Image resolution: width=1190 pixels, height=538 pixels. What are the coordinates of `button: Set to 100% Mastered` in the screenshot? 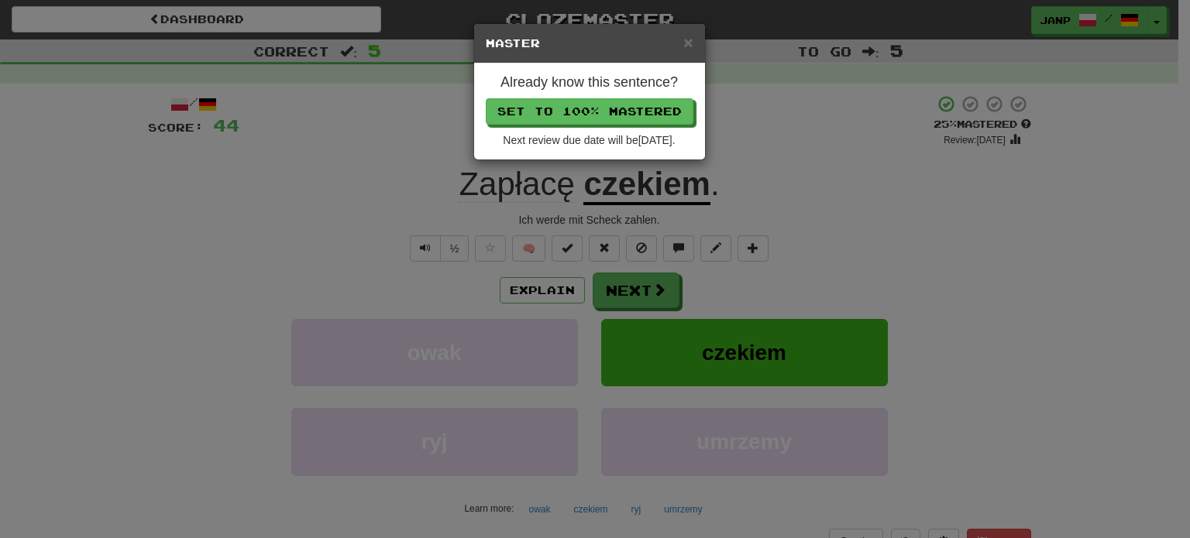 It's located at (589, 112).